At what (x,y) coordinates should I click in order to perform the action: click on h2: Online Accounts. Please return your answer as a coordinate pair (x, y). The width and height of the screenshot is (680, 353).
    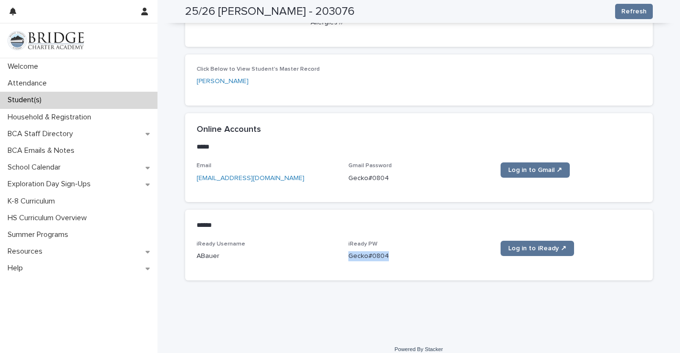
    Looking at the image, I should click on (228, 130).